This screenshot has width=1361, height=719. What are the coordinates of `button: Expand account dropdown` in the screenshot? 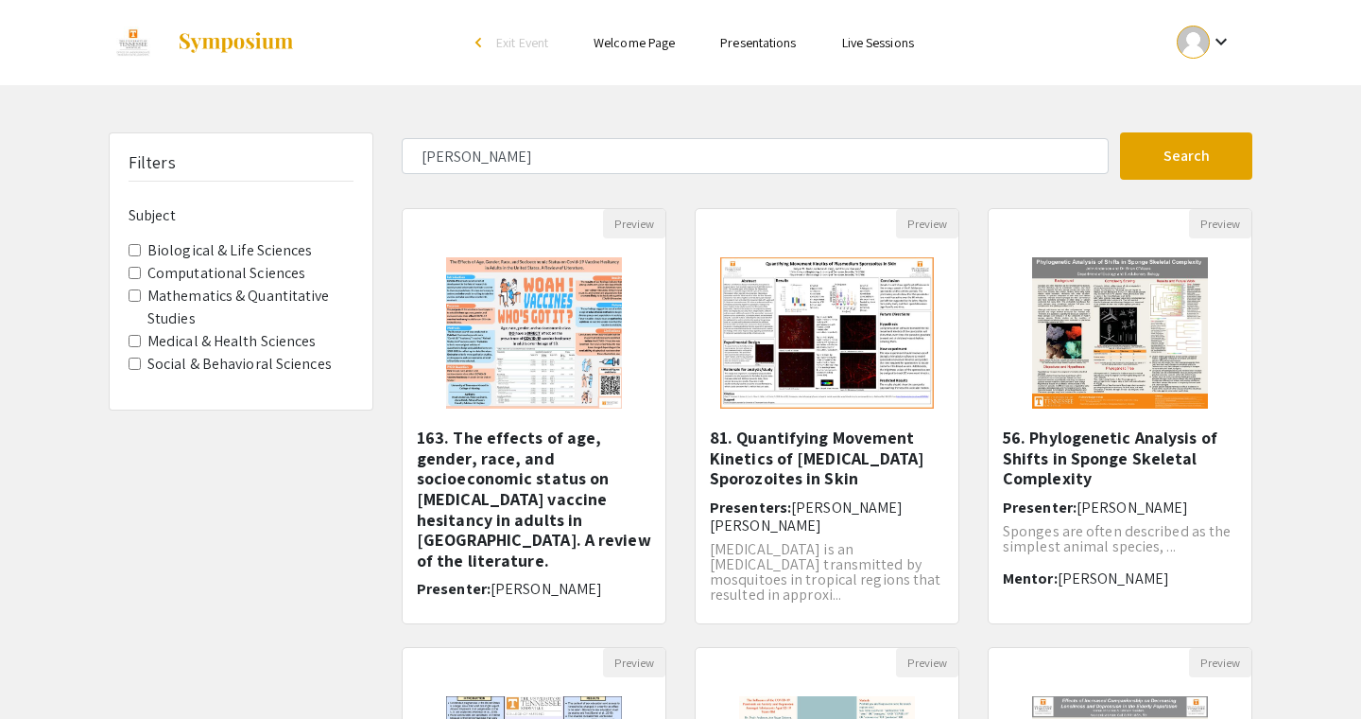 It's located at (1205, 42).